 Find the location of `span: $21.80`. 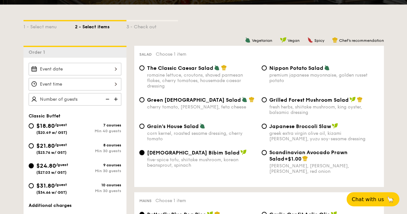

span: $21.80 is located at coordinates (45, 146).